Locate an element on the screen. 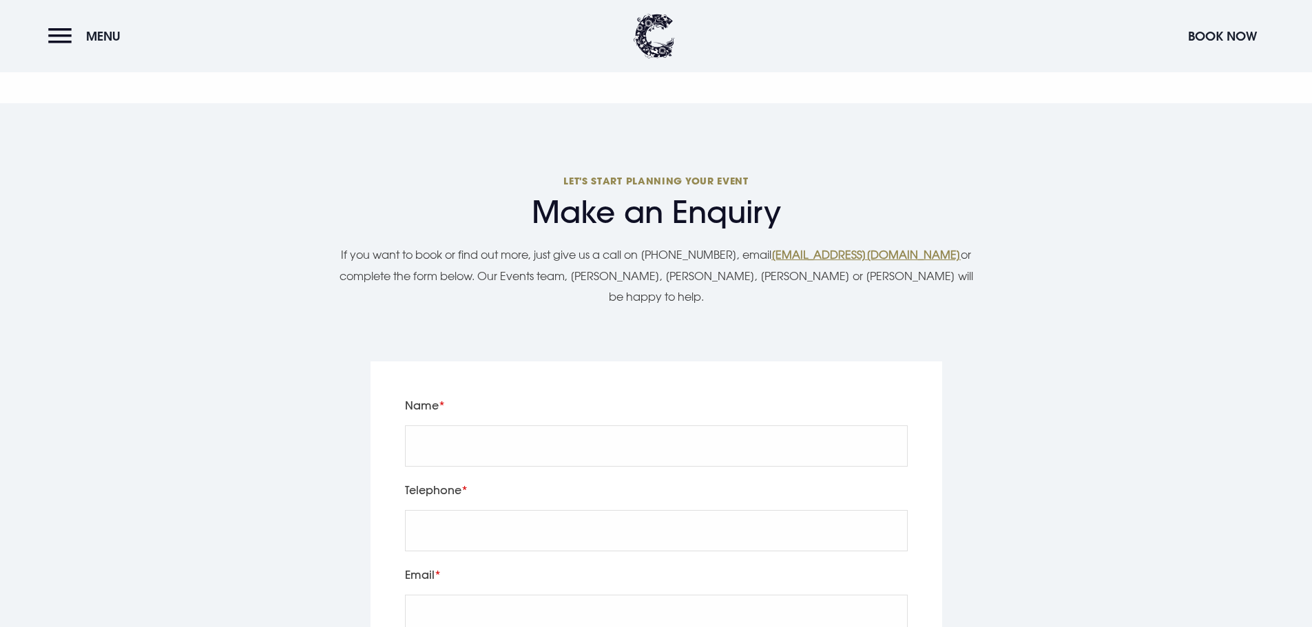  label: Email is located at coordinates (656, 575).